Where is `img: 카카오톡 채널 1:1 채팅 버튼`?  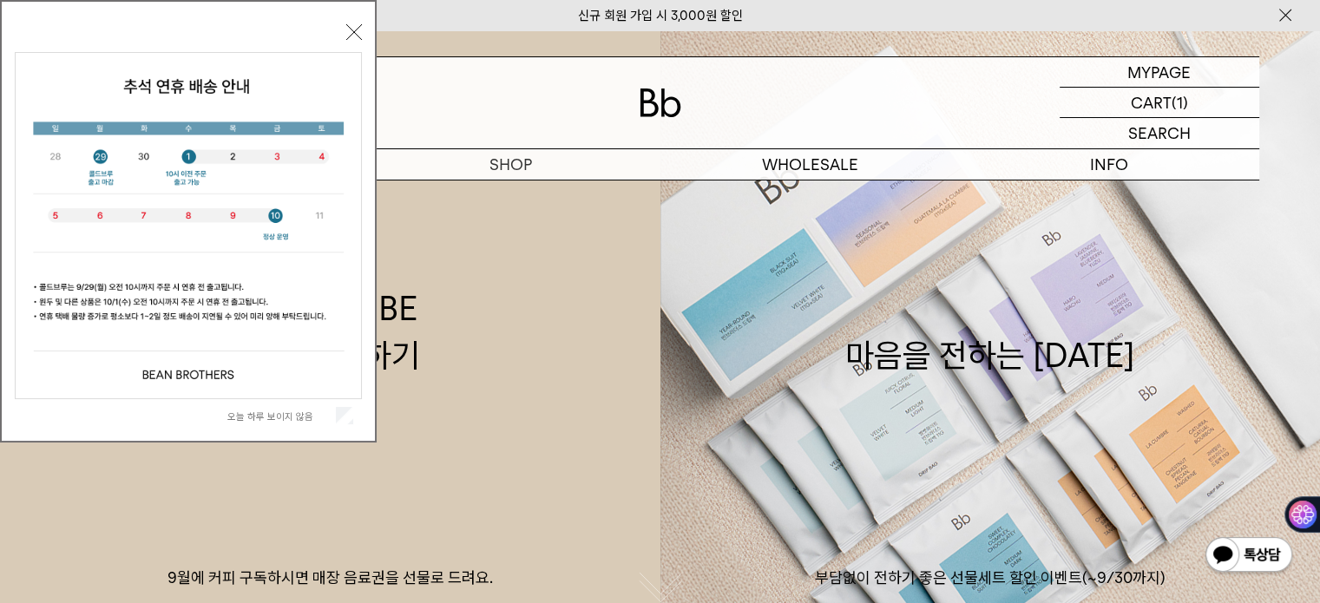
img: 카카오톡 채널 1:1 채팅 버튼 is located at coordinates (1249, 556).